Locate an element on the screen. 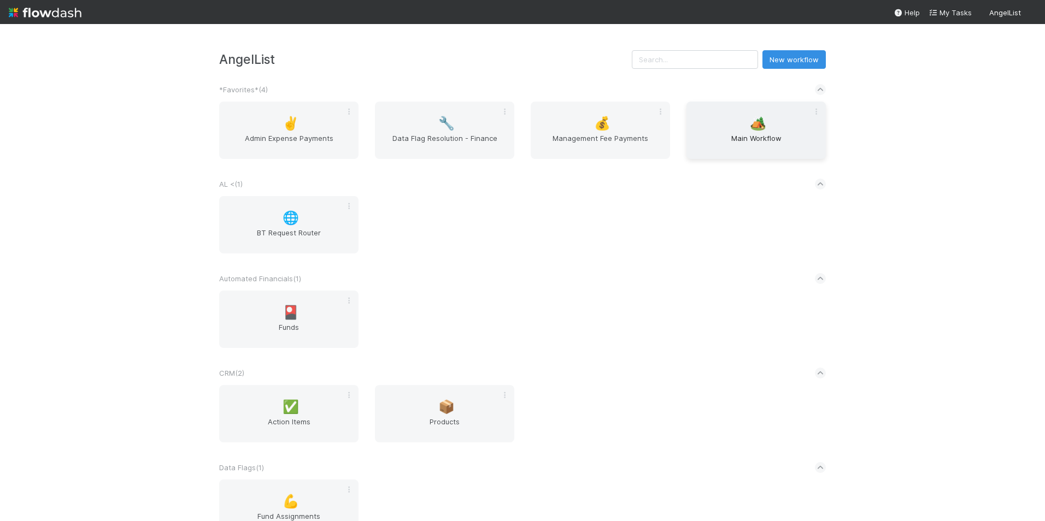  span: *Favorites* ( 4 ) is located at coordinates (243, 90).